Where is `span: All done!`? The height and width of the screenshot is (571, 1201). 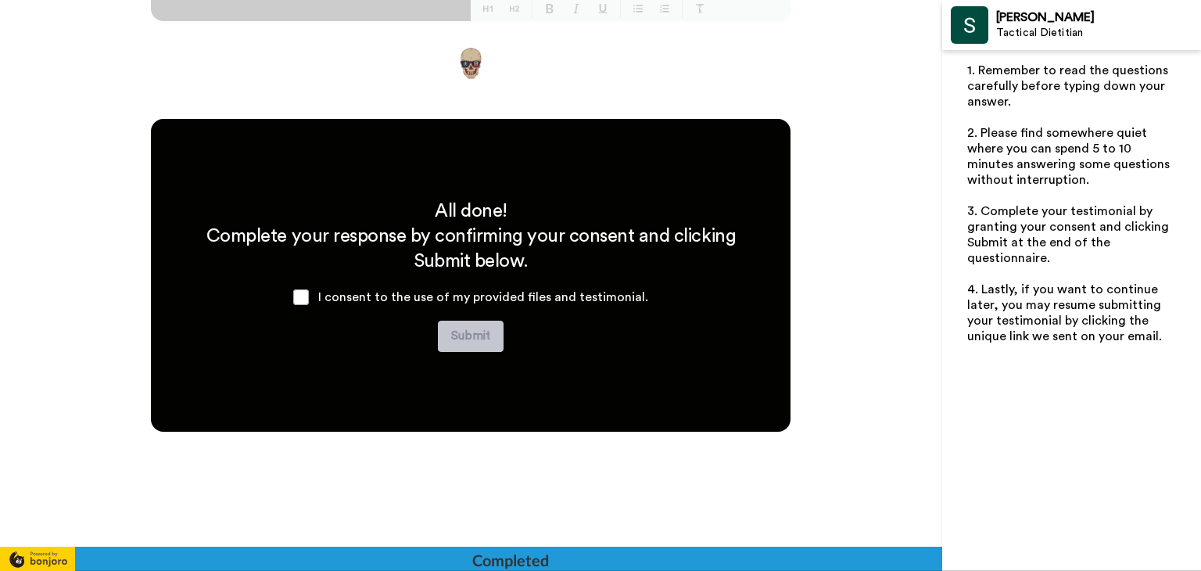
span: All done! is located at coordinates (471, 211).